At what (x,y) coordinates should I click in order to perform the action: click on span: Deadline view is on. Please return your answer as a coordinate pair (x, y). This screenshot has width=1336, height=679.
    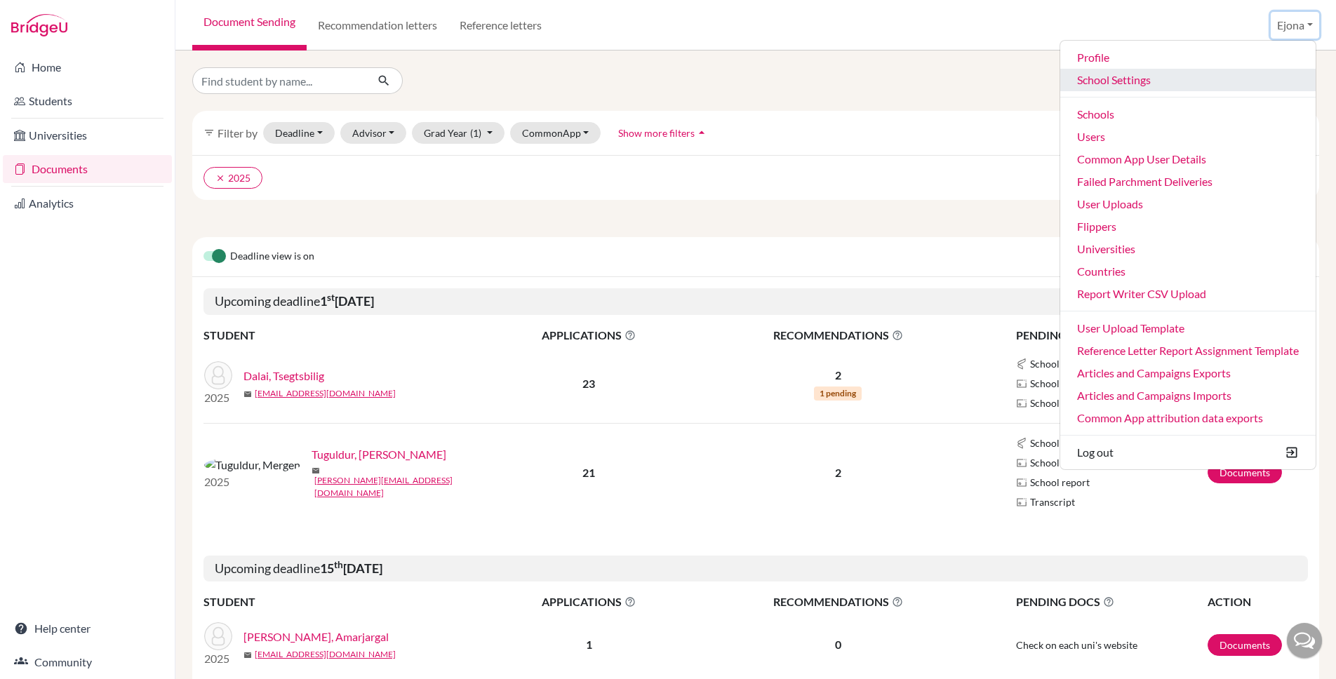
    Looking at the image, I should click on (272, 257).